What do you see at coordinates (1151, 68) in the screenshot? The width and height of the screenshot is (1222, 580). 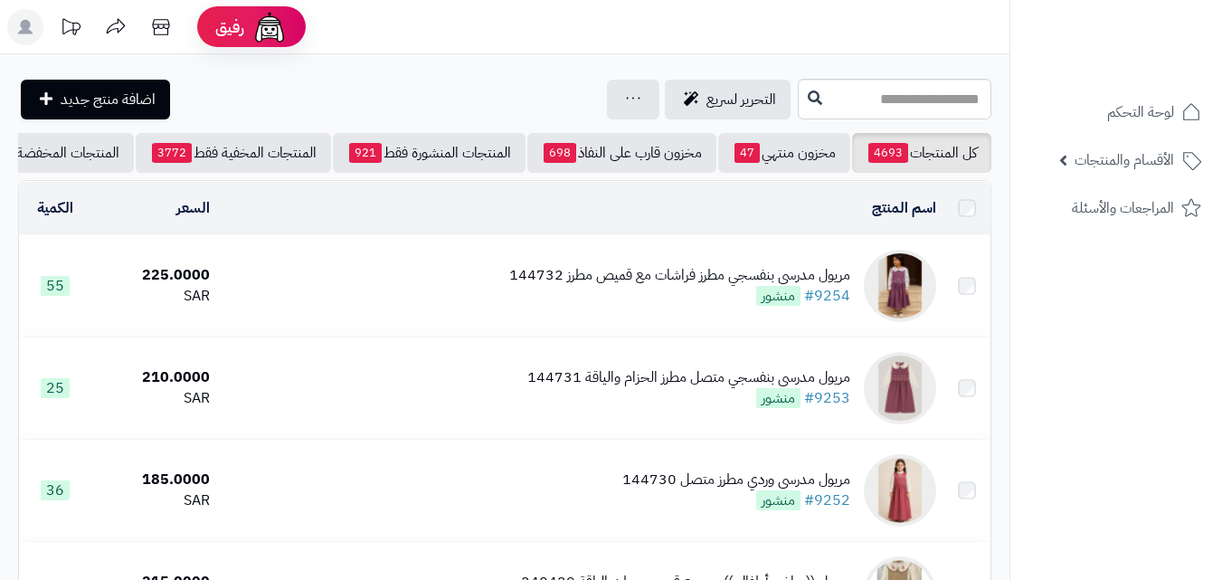 I see `img: logo-2.png` at bounding box center [1151, 68].